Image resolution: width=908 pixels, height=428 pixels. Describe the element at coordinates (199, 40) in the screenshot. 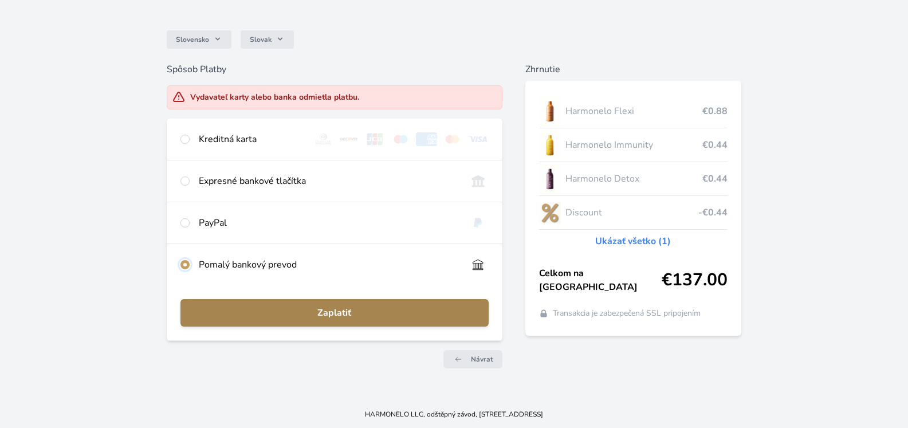

I see `button: Slovensko` at that location.